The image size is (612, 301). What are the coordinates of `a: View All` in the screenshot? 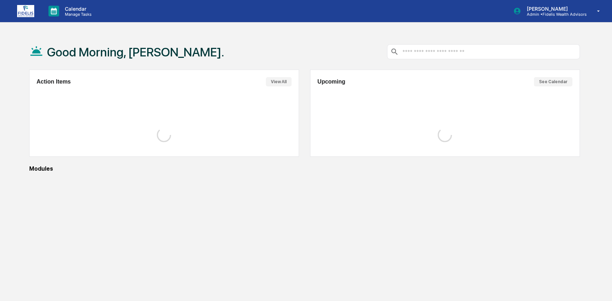 It's located at (279, 82).